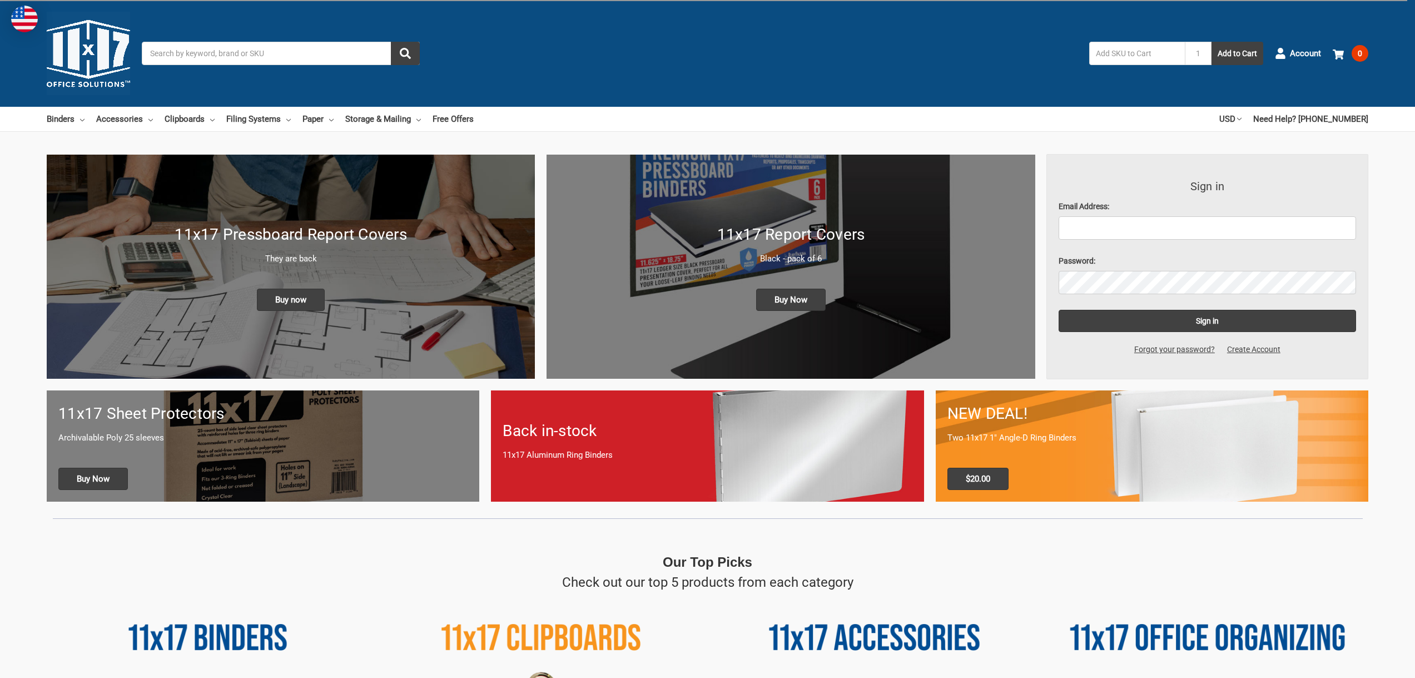 Image resolution: width=1415 pixels, height=678 pixels. I want to click on h1: NEW DEAL!, so click(1152, 414).